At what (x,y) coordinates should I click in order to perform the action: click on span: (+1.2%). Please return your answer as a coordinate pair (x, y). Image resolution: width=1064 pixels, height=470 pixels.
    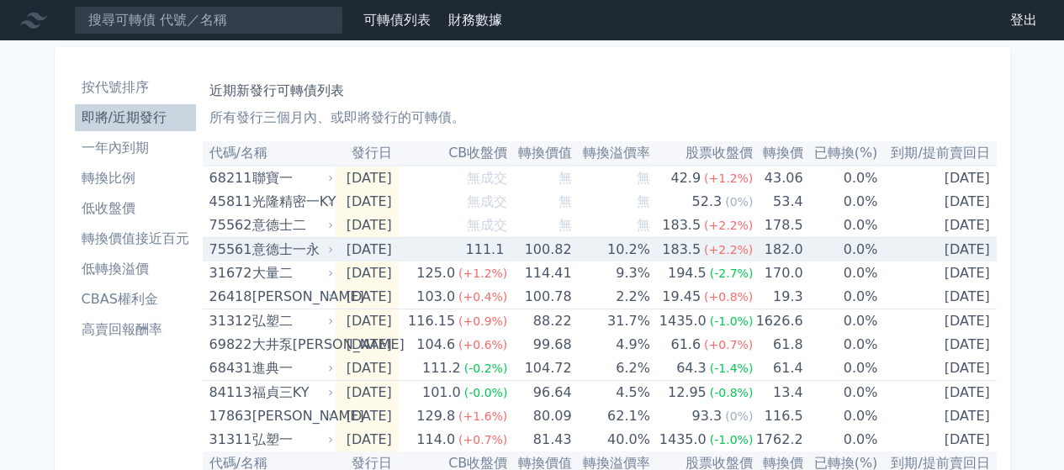
    Looking at the image, I should click on (483, 273).